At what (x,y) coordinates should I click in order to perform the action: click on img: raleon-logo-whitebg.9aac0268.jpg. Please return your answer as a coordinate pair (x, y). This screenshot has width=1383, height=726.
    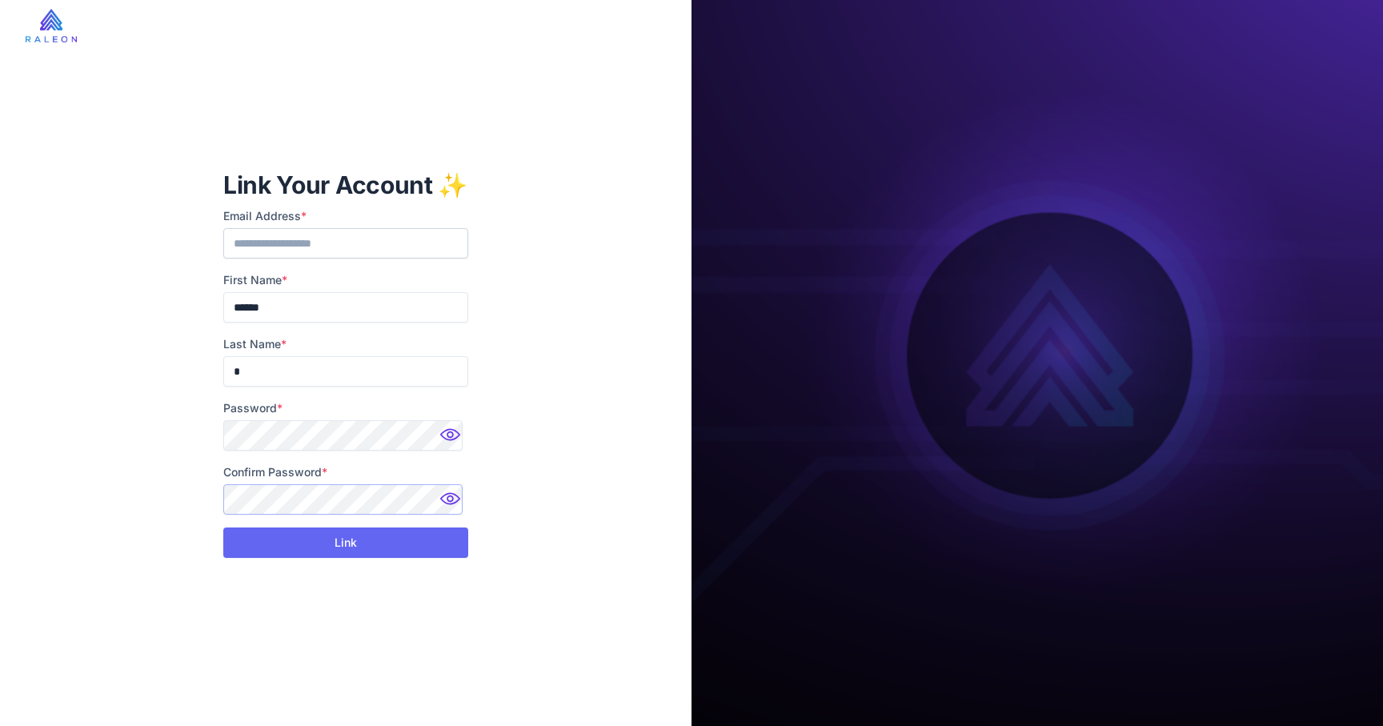
    Looking at the image, I should click on (51, 26).